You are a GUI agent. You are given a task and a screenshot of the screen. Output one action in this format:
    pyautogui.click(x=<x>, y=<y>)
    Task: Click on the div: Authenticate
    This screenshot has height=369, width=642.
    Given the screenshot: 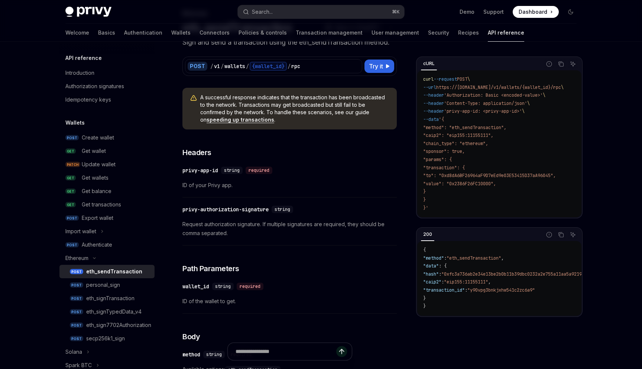 What is the action you would take?
    pyautogui.click(x=97, y=245)
    